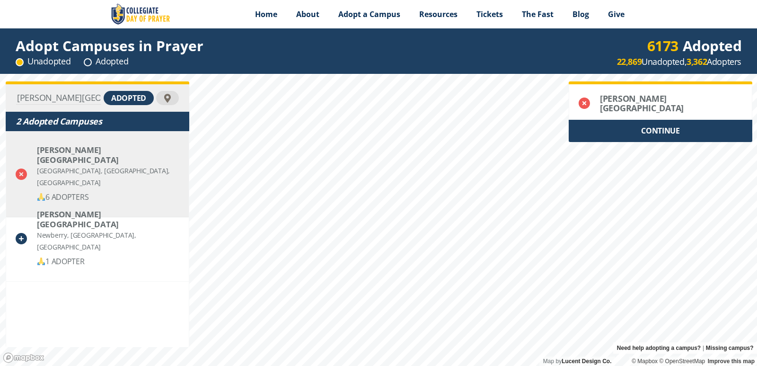  What do you see at coordinates (108, 219) in the screenshot?
I see `div: Newberry College` at bounding box center [108, 219].